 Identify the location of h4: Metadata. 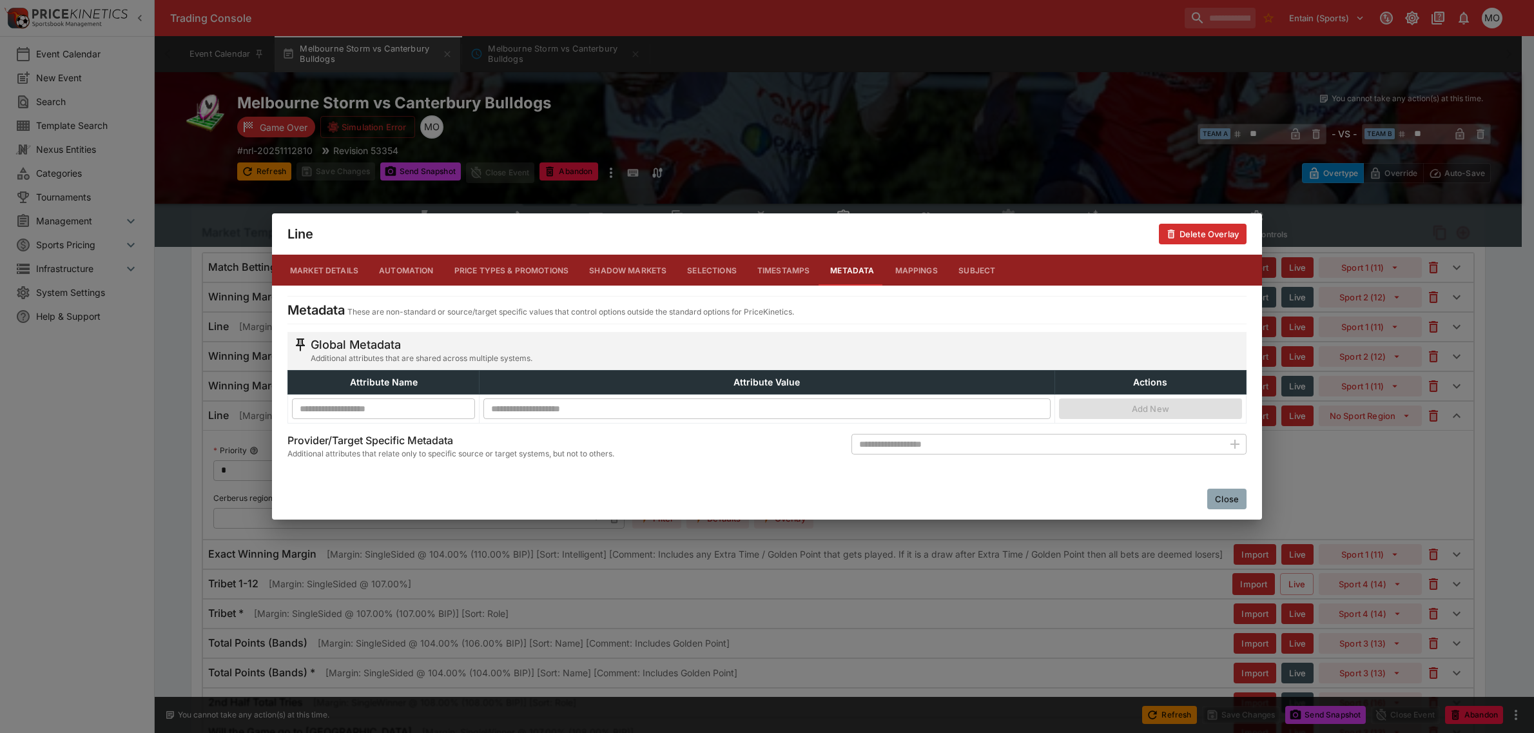
(316, 310).